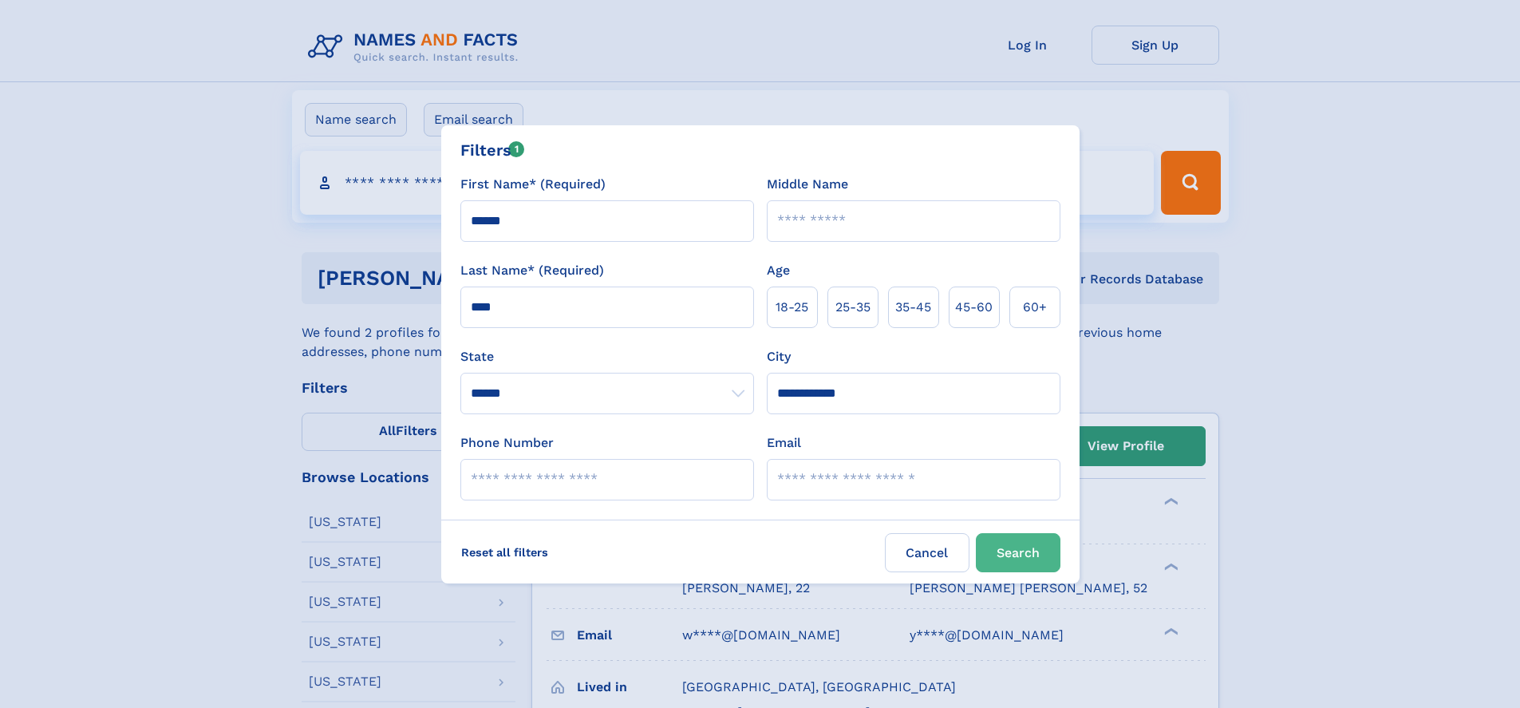 The image size is (1520, 708). What do you see at coordinates (853, 307) in the screenshot?
I see `span: 25‑35` at bounding box center [853, 307].